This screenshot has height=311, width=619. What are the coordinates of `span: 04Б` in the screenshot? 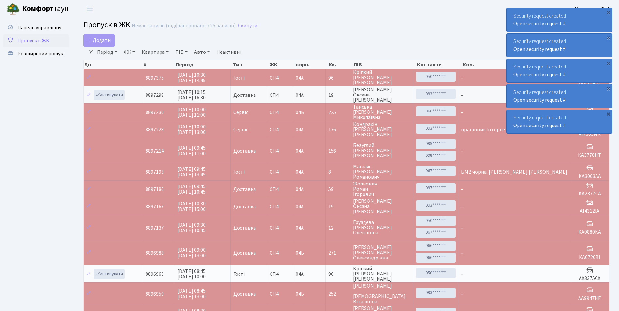 It's located at (300, 253).